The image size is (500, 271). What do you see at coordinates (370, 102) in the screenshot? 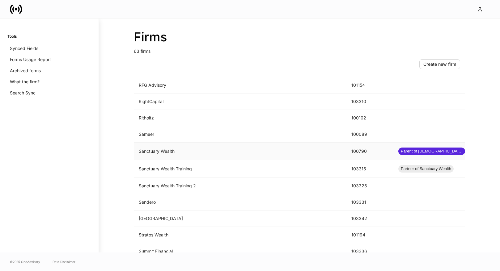
I see `td: 103310` at bounding box center [370, 102].